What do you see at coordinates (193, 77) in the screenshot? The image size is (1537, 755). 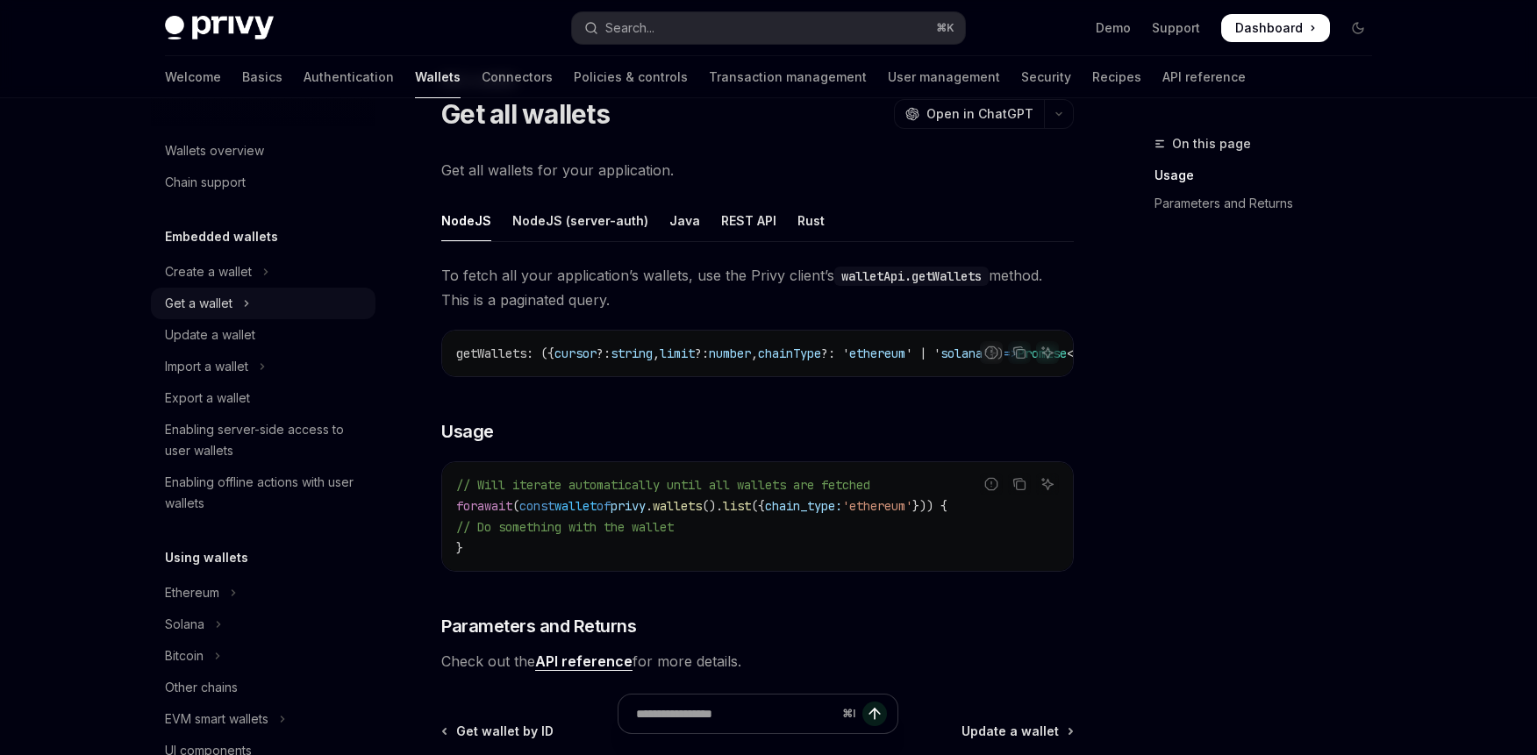 I see `a: Welcome` at bounding box center [193, 77].